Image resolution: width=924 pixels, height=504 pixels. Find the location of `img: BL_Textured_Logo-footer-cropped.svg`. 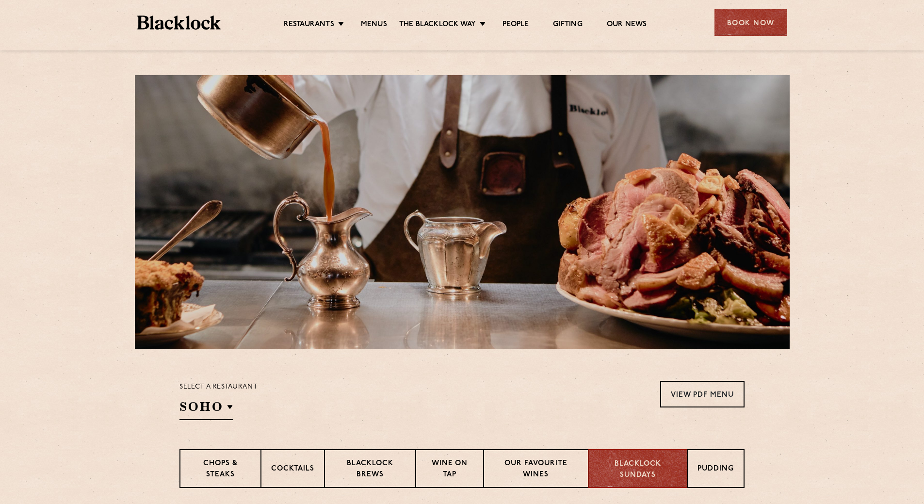

img: BL_Textured_Logo-footer-cropped.svg is located at coordinates (179, 22).